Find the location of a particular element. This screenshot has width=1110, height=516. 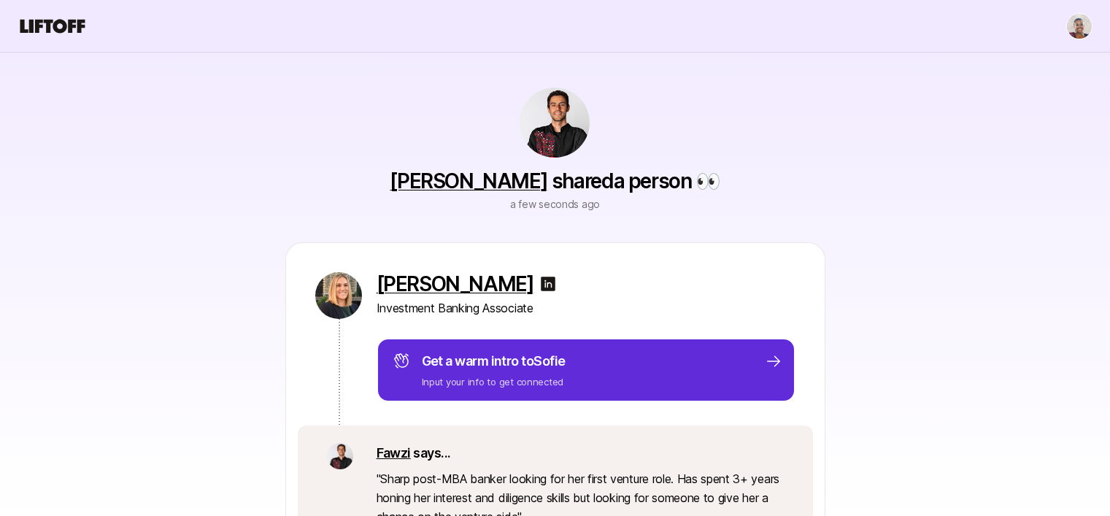

img: linkedin-logo is located at coordinates (548, 284).